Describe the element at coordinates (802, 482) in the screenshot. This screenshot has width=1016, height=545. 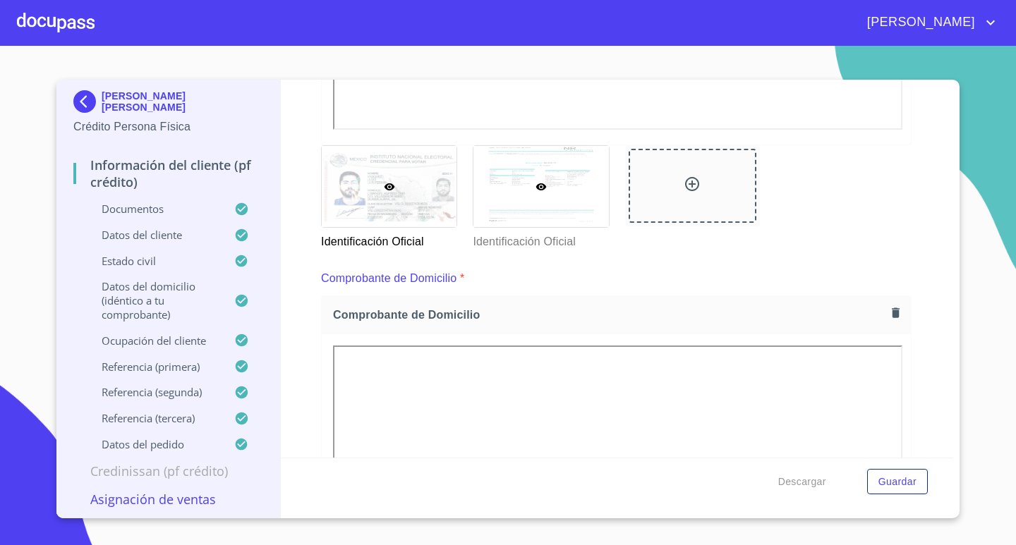
I see `button: Descargar` at that location.